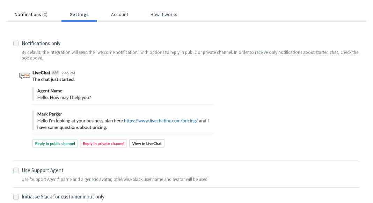  Describe the element at coordinates (31, 14) in the screenshot. I see `button: Notifications(0)` at that location.